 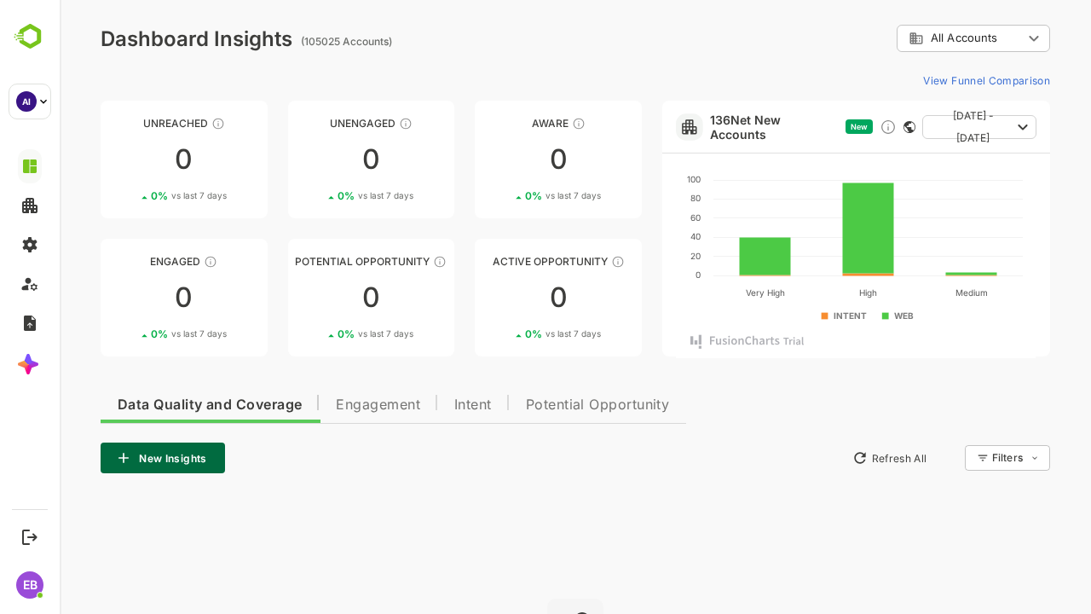 I want to click on div: This card does not support filter and segments, so click(x=850, y=127).